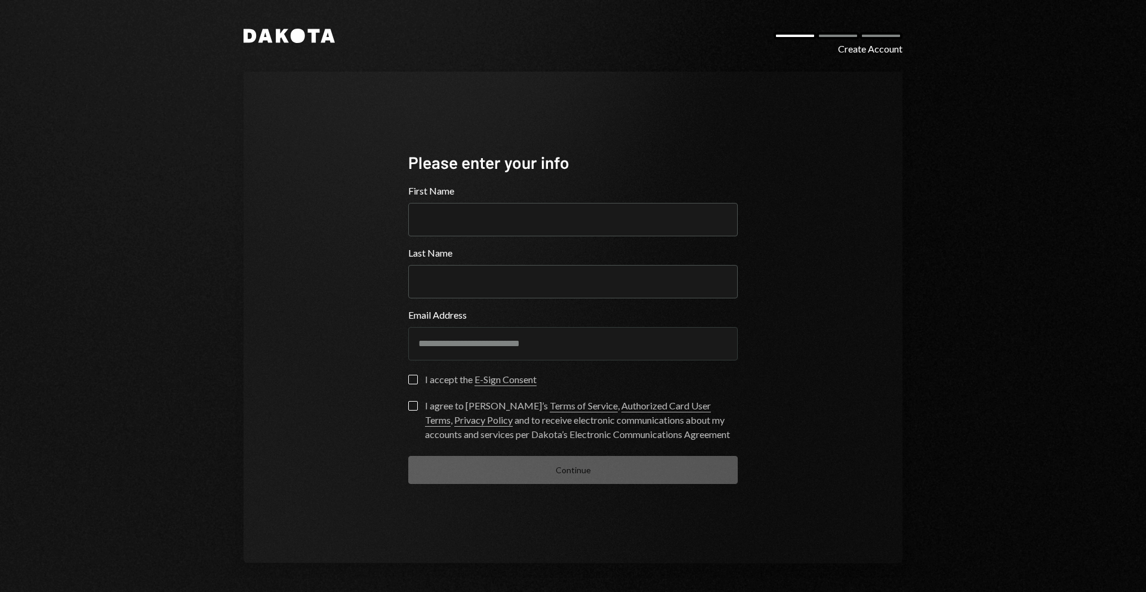 This screenshot has width=1146, height=592. I want to click on a: Privacy Policy, so click(484, 420).